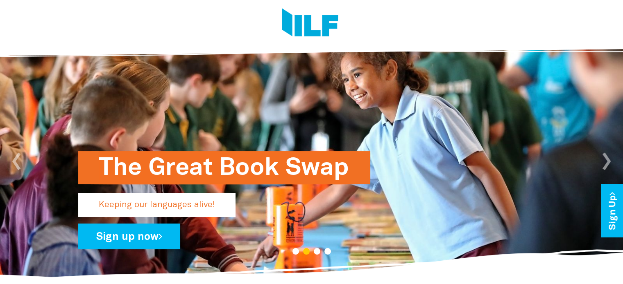 This screenshot has width=623, height=284. What do you see at coordinates (157, 205) in the screenshot?
I see `p: Keeping our languages alive!` at bounding box center [157, 205].